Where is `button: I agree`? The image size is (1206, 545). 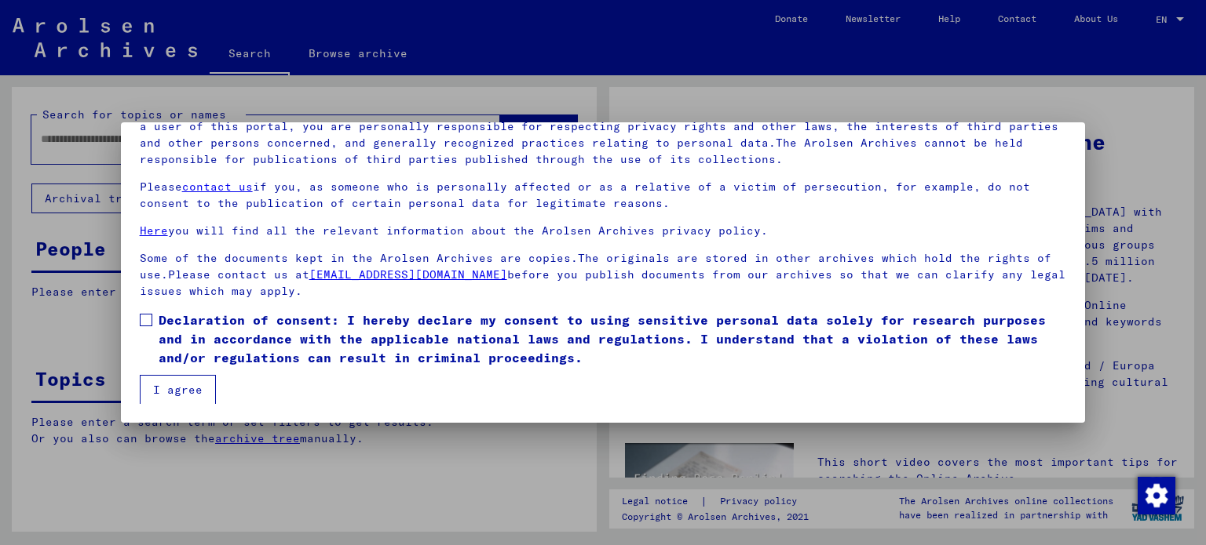
button: I agree is located at coordinates (177, 390).